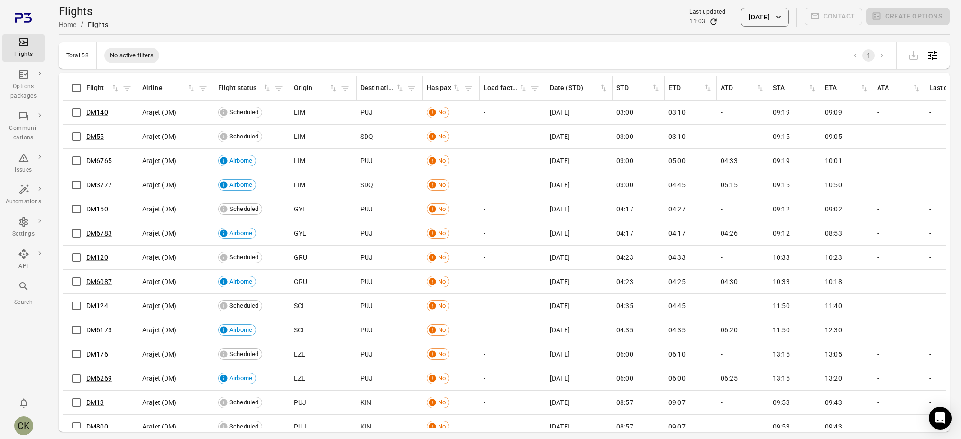 The width and height of the screenshot is (961, 439). Describe the element at coordinates (713, 22) in the screenshot. I see `button: Refresh data` at that location.